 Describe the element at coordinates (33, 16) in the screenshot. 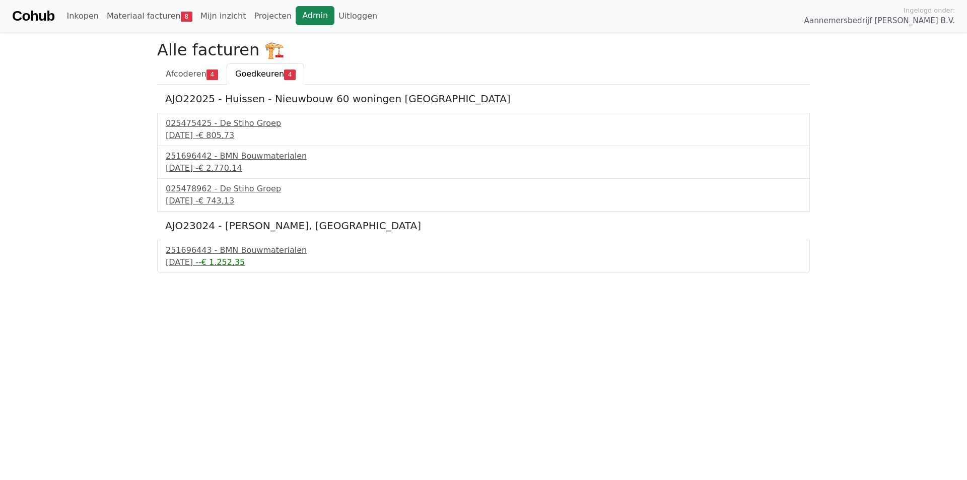

I see `a: Cohub` at that location.